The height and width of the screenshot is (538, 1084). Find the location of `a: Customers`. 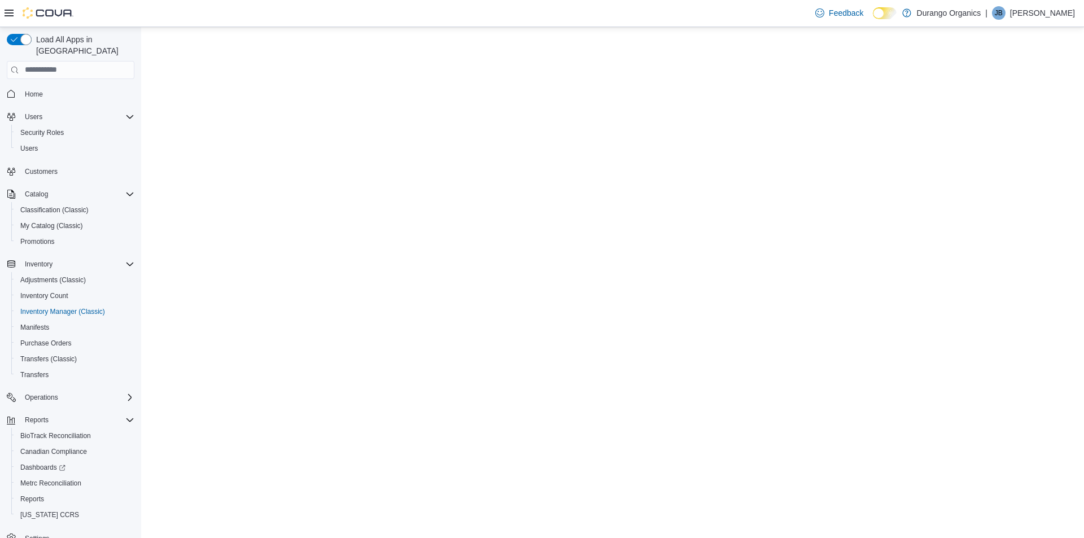

a: Customers is located at coordinates (41, 172).